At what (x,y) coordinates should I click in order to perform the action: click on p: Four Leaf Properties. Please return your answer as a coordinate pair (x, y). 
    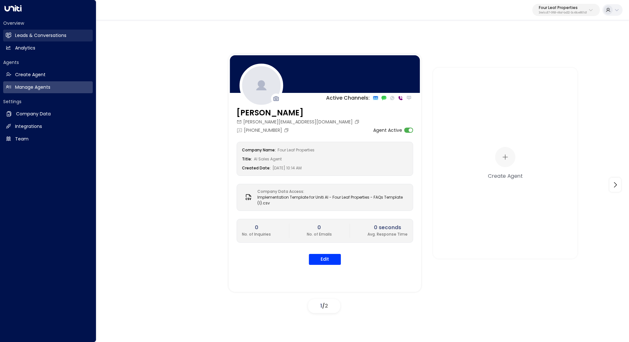
    Looking at the image, I should click on (563, 8).